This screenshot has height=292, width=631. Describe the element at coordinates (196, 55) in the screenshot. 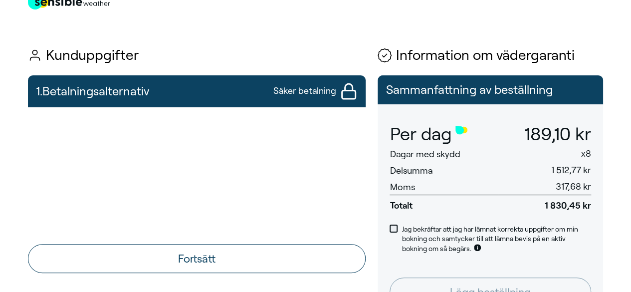

I see `h1: Kunduppgifter` at that location.